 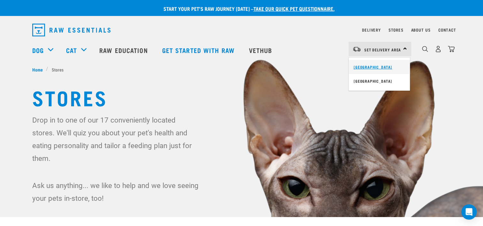 What do you see at coordinates (438, 49) in the screenshot?
I see `img: user.png` at bounding box center [438, 49].